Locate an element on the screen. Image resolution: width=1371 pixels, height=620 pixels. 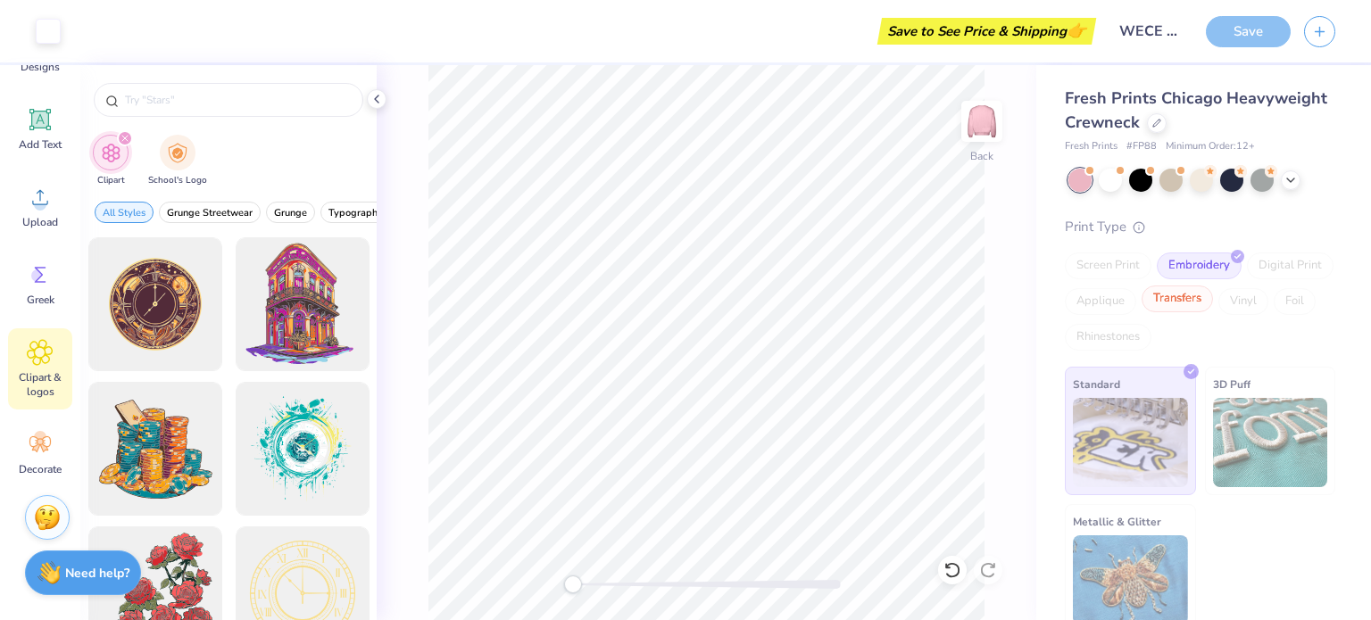
div: Foil is located at coordinates (1294, 302).